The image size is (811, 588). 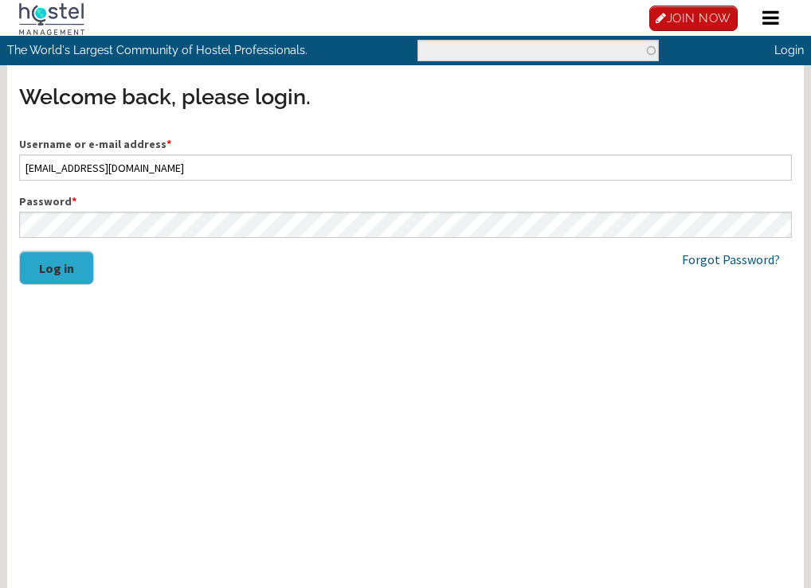 What do you see at coordinates (173, 50) in the screenshot?
I see `p: The World's Largest Community of Hostel Professionals.` at bounding box center [173, 50].